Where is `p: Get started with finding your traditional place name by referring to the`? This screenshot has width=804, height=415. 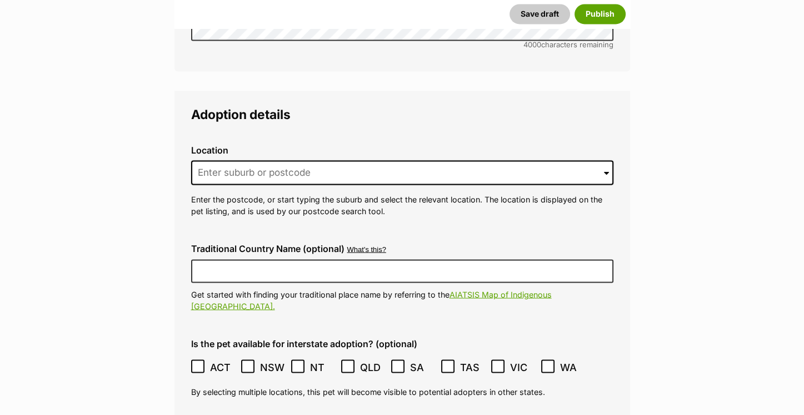 p: Get started with finding your traditional place name by referring to the is located at coordinates (402, 300).